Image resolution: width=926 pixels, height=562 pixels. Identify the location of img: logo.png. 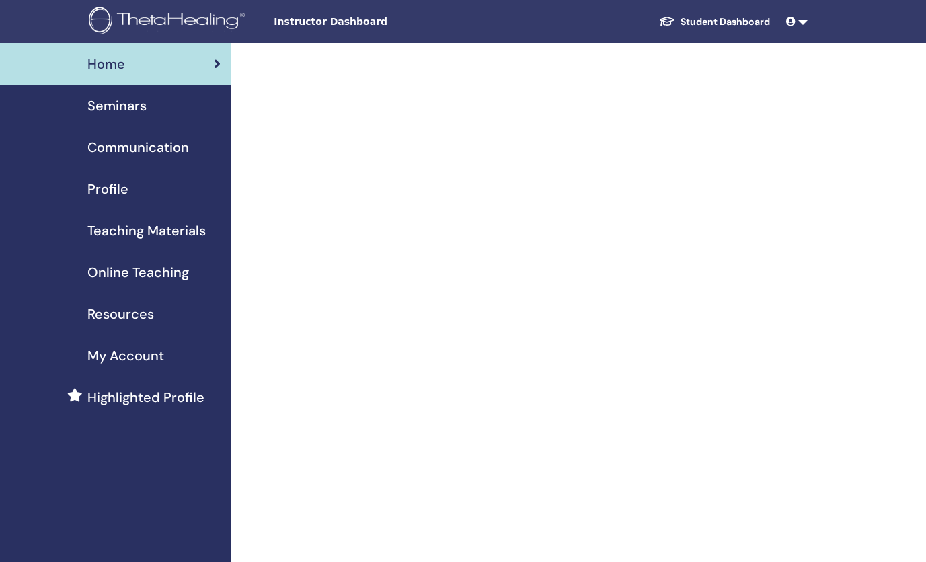
(169, 22).